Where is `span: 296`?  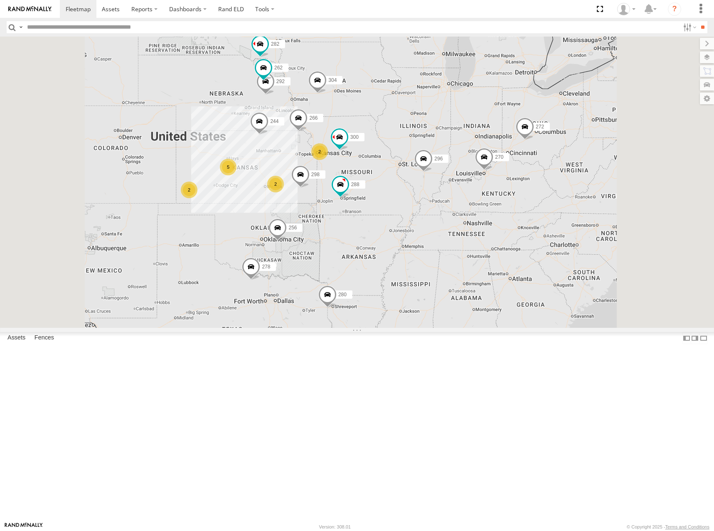 span: 296 is located at coordinates (439, 158).